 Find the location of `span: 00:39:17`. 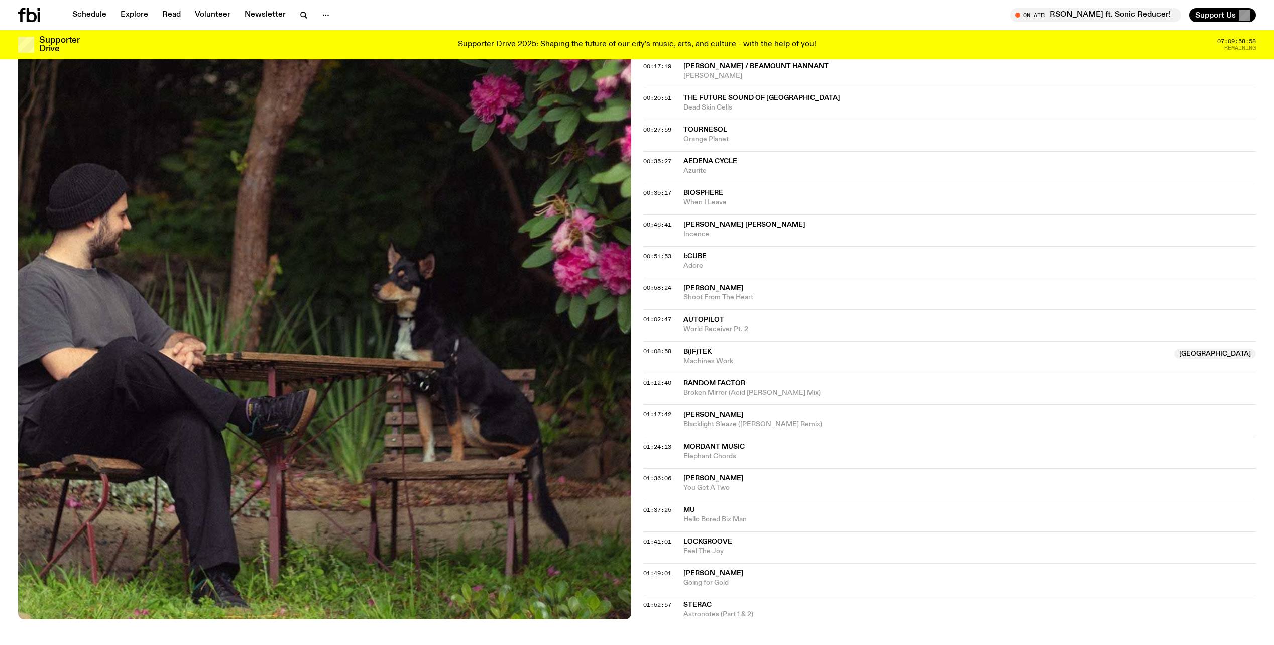

span: 00:39:17 is located at coordinates (657, 193).